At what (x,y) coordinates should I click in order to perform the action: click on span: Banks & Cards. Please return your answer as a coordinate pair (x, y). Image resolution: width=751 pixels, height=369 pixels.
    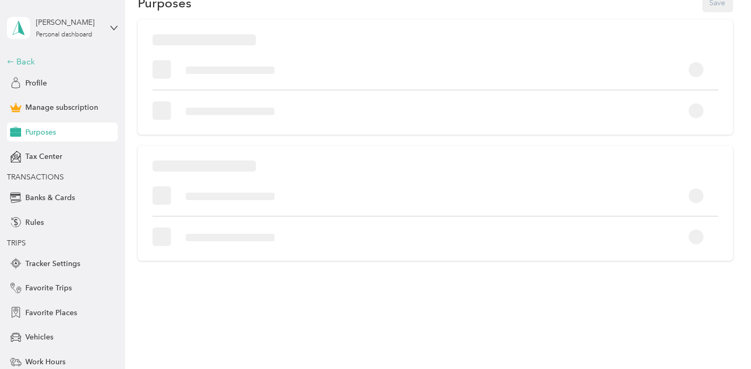
    Looking at the image, I should click on (50, 197).